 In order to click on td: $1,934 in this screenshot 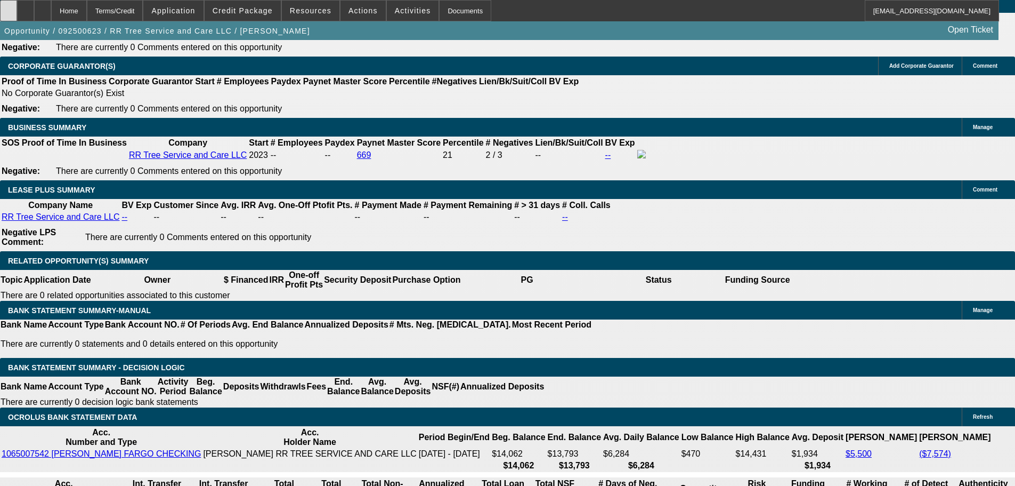, I will do `click(818, 454)`.